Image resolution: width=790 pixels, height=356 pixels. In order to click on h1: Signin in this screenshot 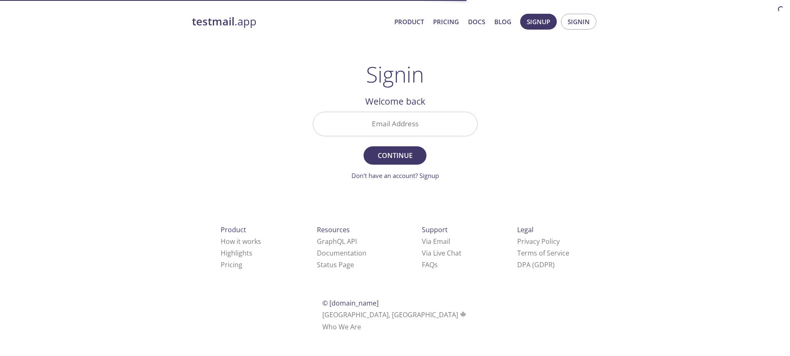, I will do `click(395, 74)`.